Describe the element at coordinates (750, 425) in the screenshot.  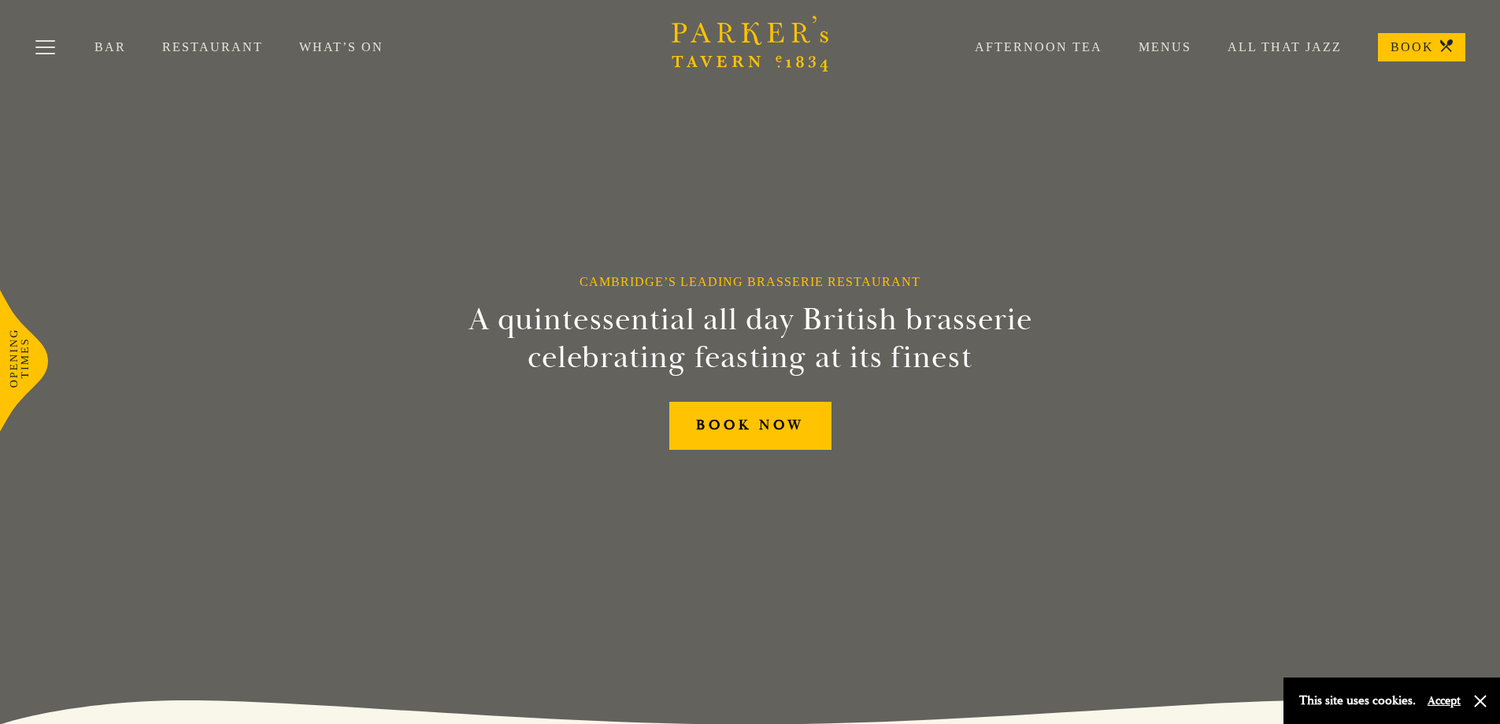
I see `a: BOOK NOW` at that location.